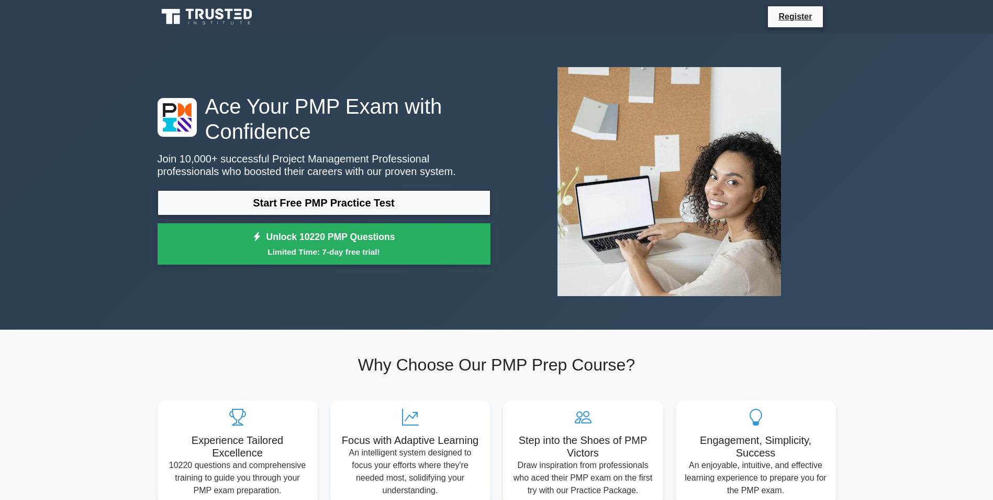 This screenshot has width=993, height=500. What do you see at coordinates (411, 471) in the screenshot?
I see `p: An intelligent system designed to focus your efforts where they're needed most, solidifying your ...` at bounding box center [411, 471].